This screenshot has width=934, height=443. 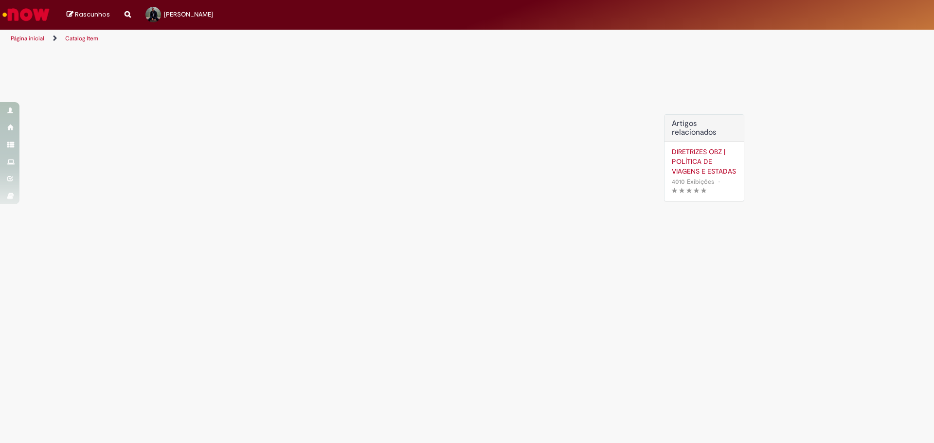 What do you see at coordinates (26, 15) in the screenshot?
I see `img: ServiceNow` at bounding box center [26, 15].